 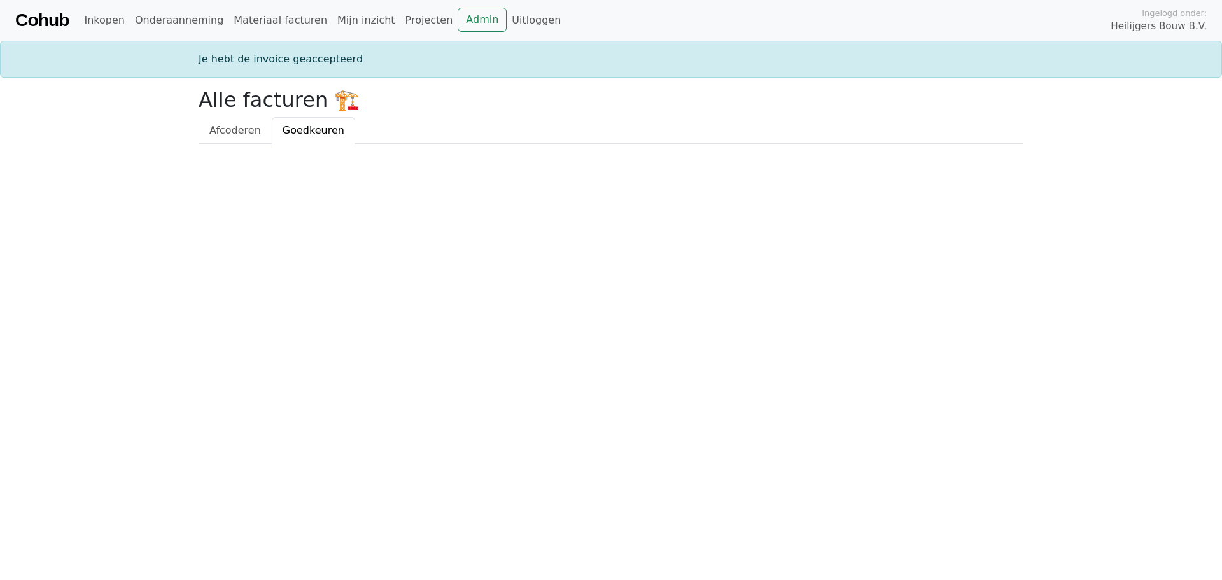 I want to click on a: Admin, so click(x=482, y=20).